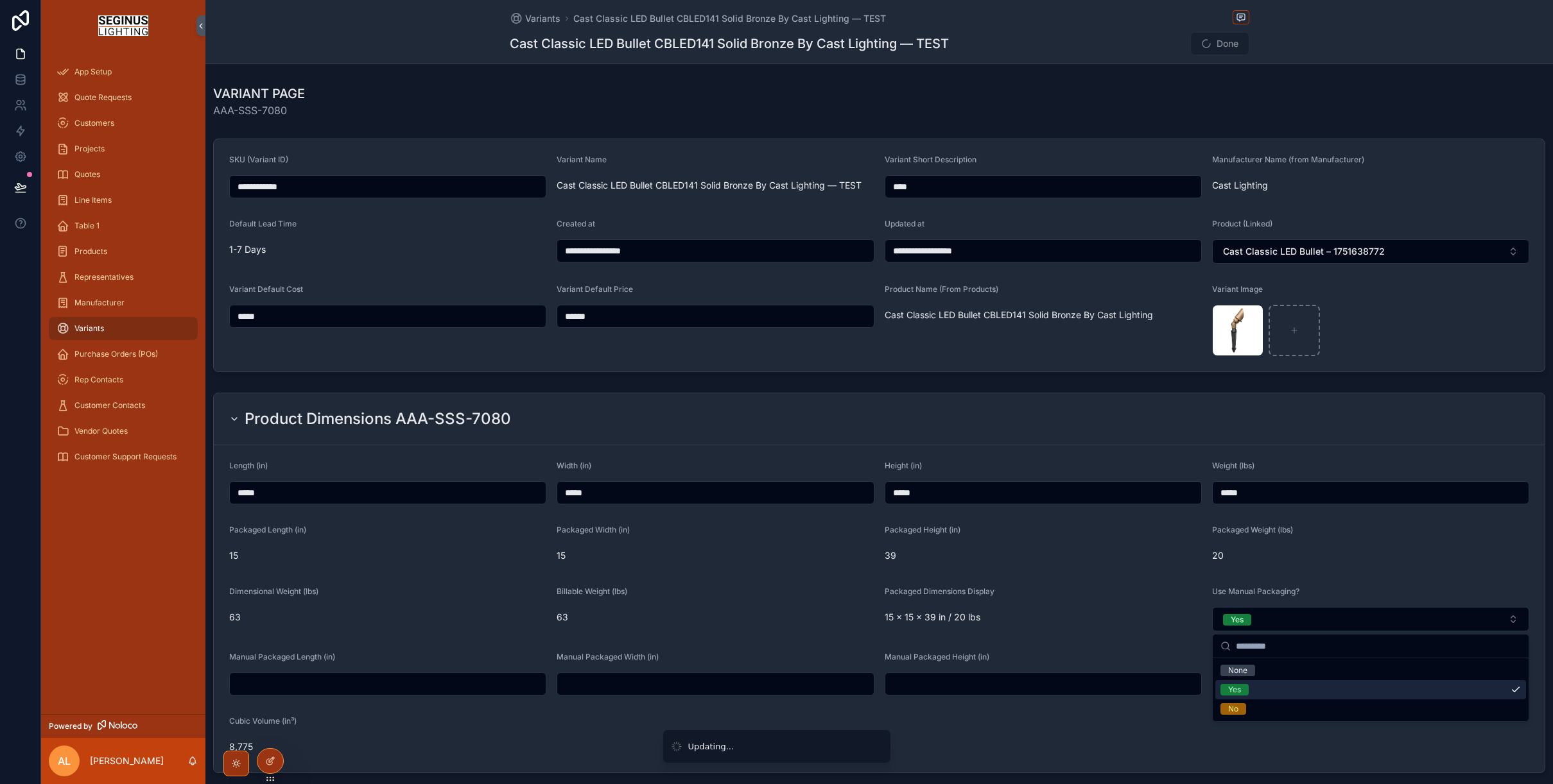 This screenshot has width=1553, height=784. I want to click on span: Cast Classic LED Bullet – 1751638772, so click(1303, 252).